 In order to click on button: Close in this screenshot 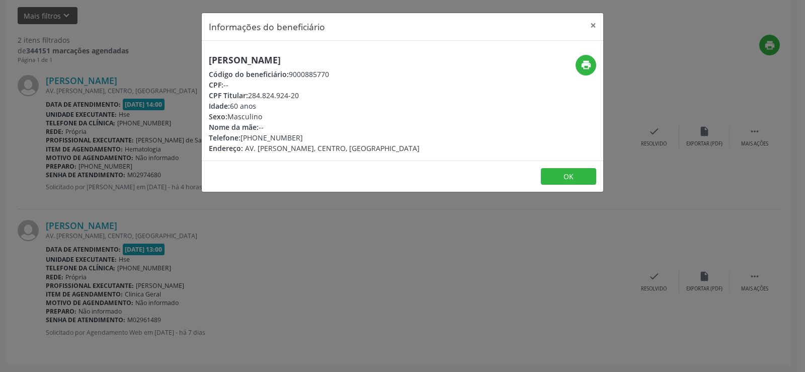, I will do `click(593, 25)`.